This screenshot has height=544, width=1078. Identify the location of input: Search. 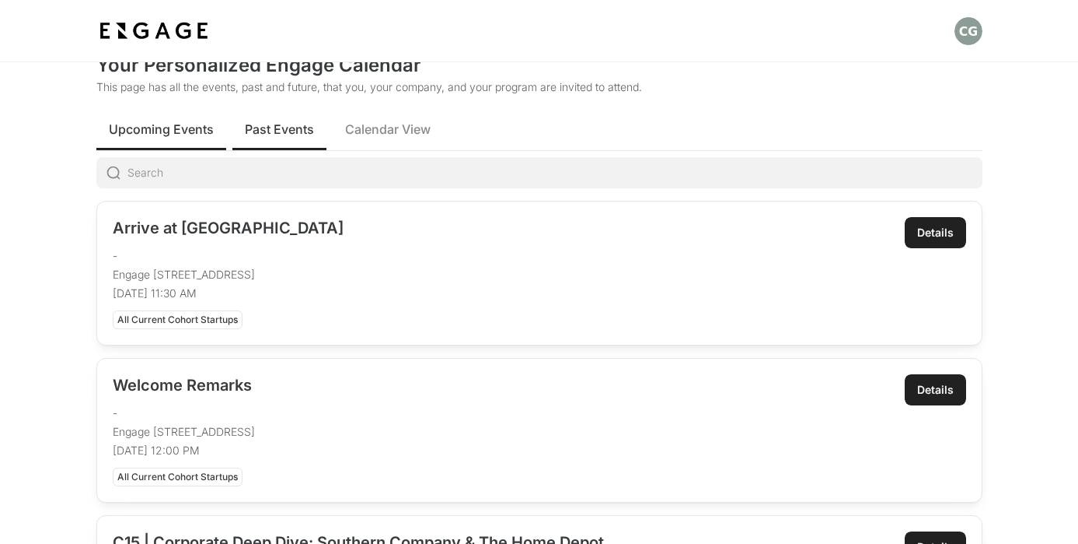
(555, 173).